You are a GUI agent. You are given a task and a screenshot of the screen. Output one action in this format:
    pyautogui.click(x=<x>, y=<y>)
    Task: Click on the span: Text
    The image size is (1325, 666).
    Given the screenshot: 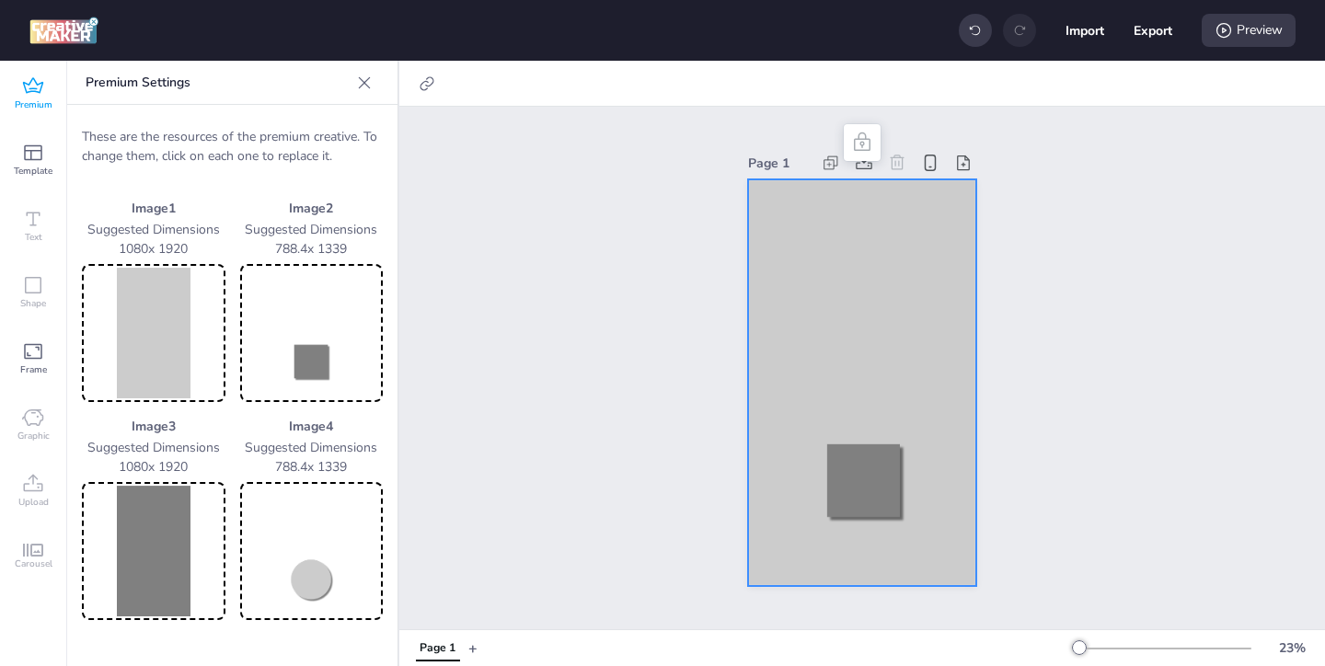 What is the action you would take?
    pyautogui.click(x=33, y=237)
    